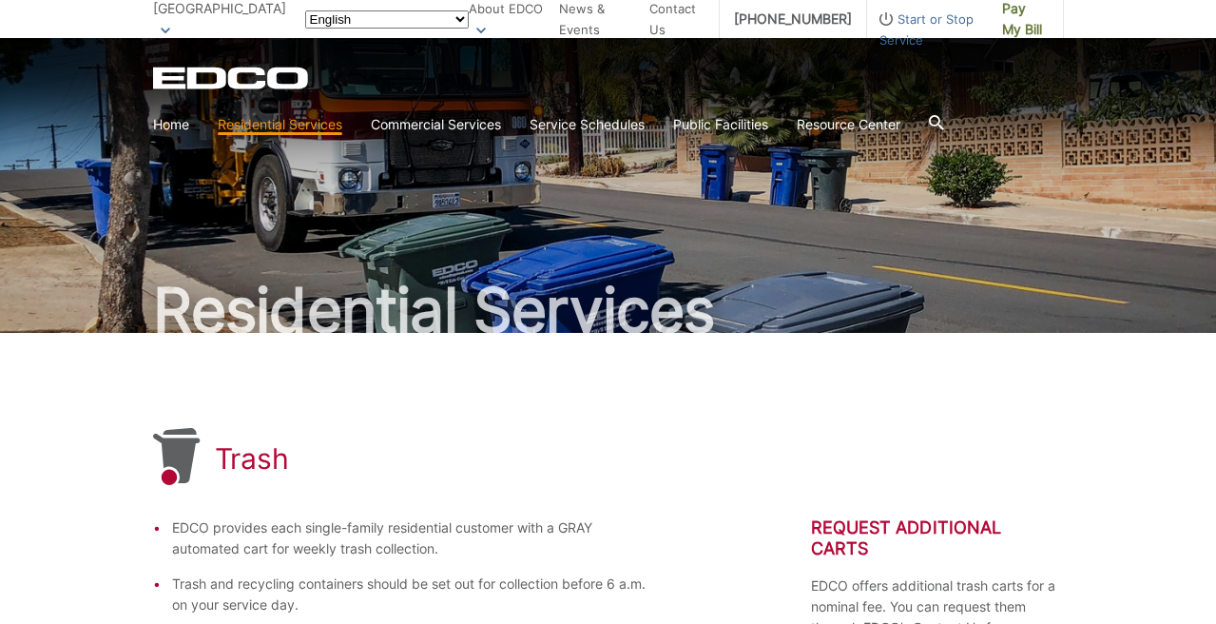  What do you see at coordinates (721, 125) in the screenshot?
I see `a: Public Facilities` at bounding box center [721, 125].